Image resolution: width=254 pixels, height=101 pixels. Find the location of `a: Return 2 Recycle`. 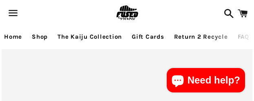

a: Return 2 Recycle is located at coordinates (201, 37).